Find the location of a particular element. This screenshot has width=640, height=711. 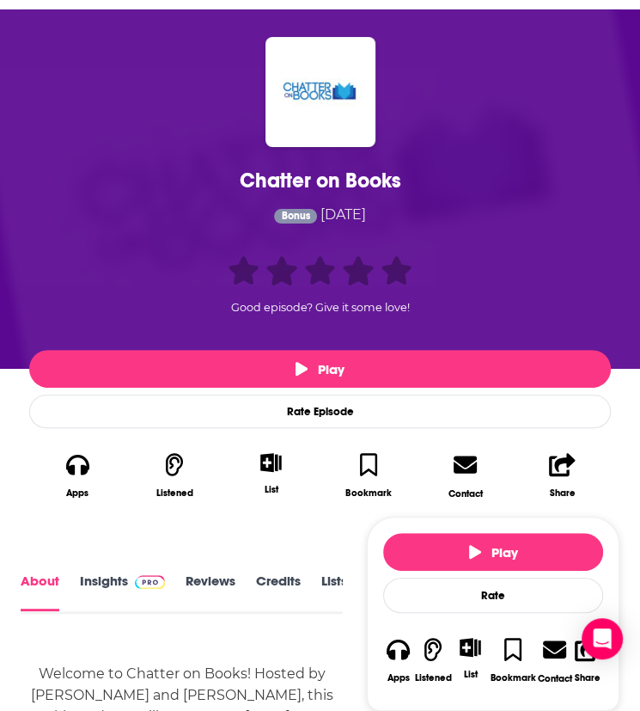

a: Lists is located at coordinates (334, 593).